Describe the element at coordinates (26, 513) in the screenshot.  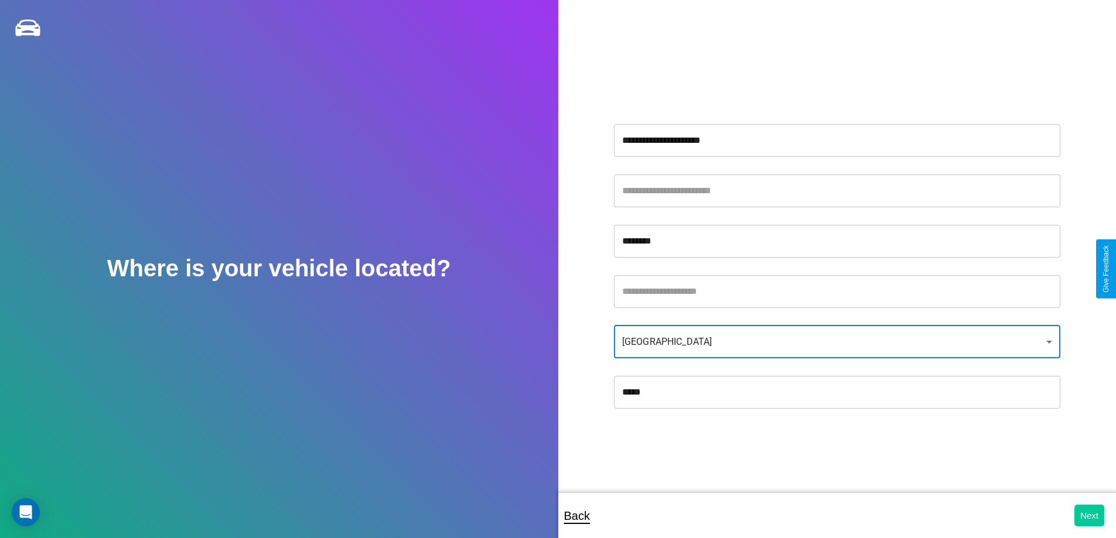
I see `div: Open Intercom Messenger` at that location.